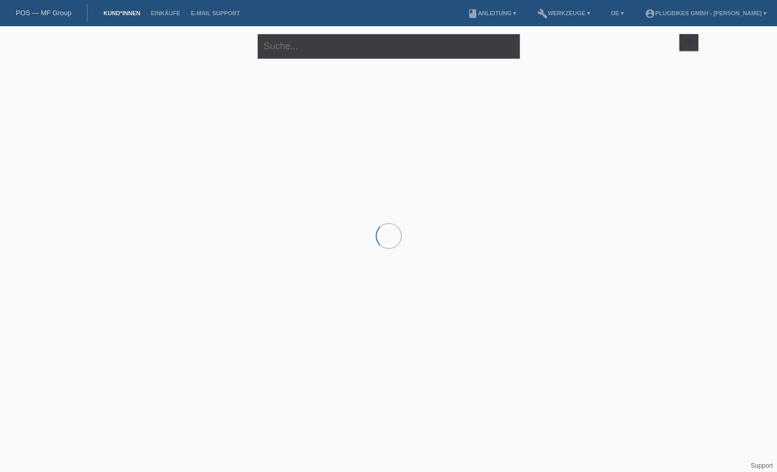 The height and width of the screenshot is (472, 777). What do you see at coordinates (563, 13) in the screenshot?
I see `a: buildWerkzeuge ▾` at bounding box center [563, 13].